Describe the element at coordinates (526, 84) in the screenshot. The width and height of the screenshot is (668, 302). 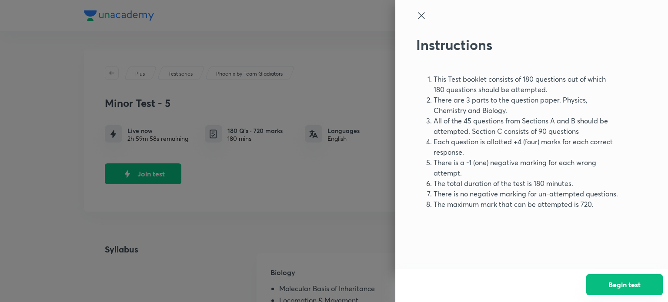
I see `li: This Test booklet consists of 180 questions out of which 180 questions should be attempted.` at that location.